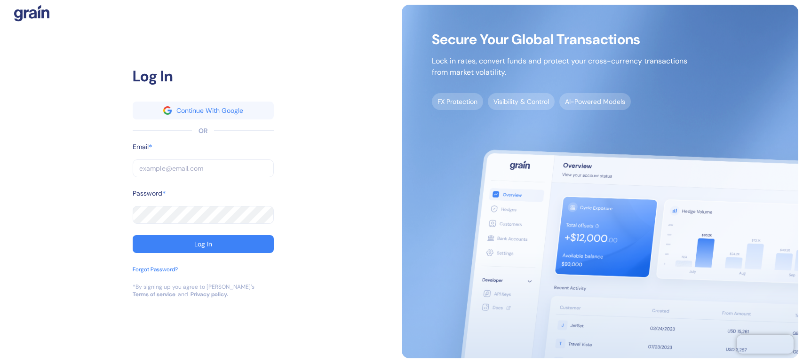 This screenshot has width=803, height=363. Describe the element at coordinates (203, 168) in the screenshot. I see `input: example@email.com` at that location.